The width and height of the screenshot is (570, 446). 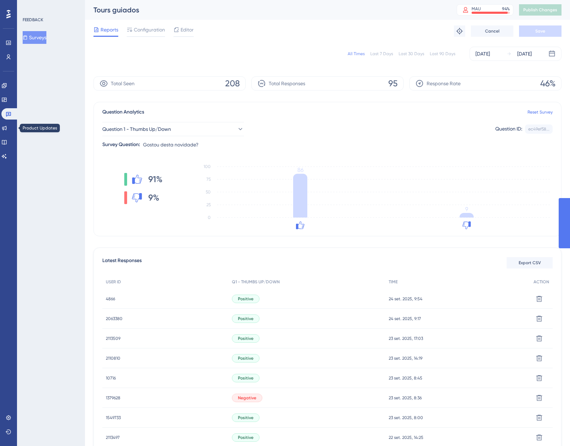 I want to click on button: Surveys, so click(x=34, y=37).